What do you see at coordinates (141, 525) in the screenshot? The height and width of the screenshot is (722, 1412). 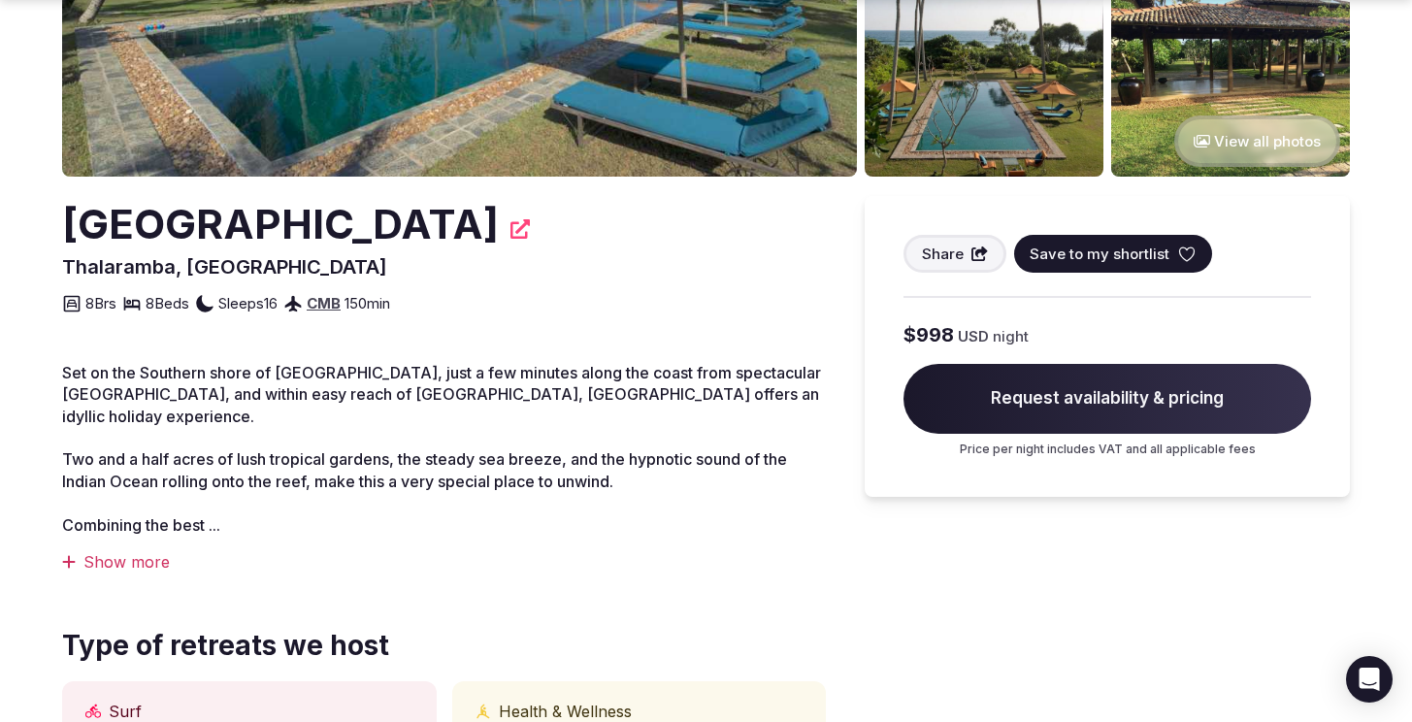 I see `span: Combining the best ...` at bounding box center [141, 525].